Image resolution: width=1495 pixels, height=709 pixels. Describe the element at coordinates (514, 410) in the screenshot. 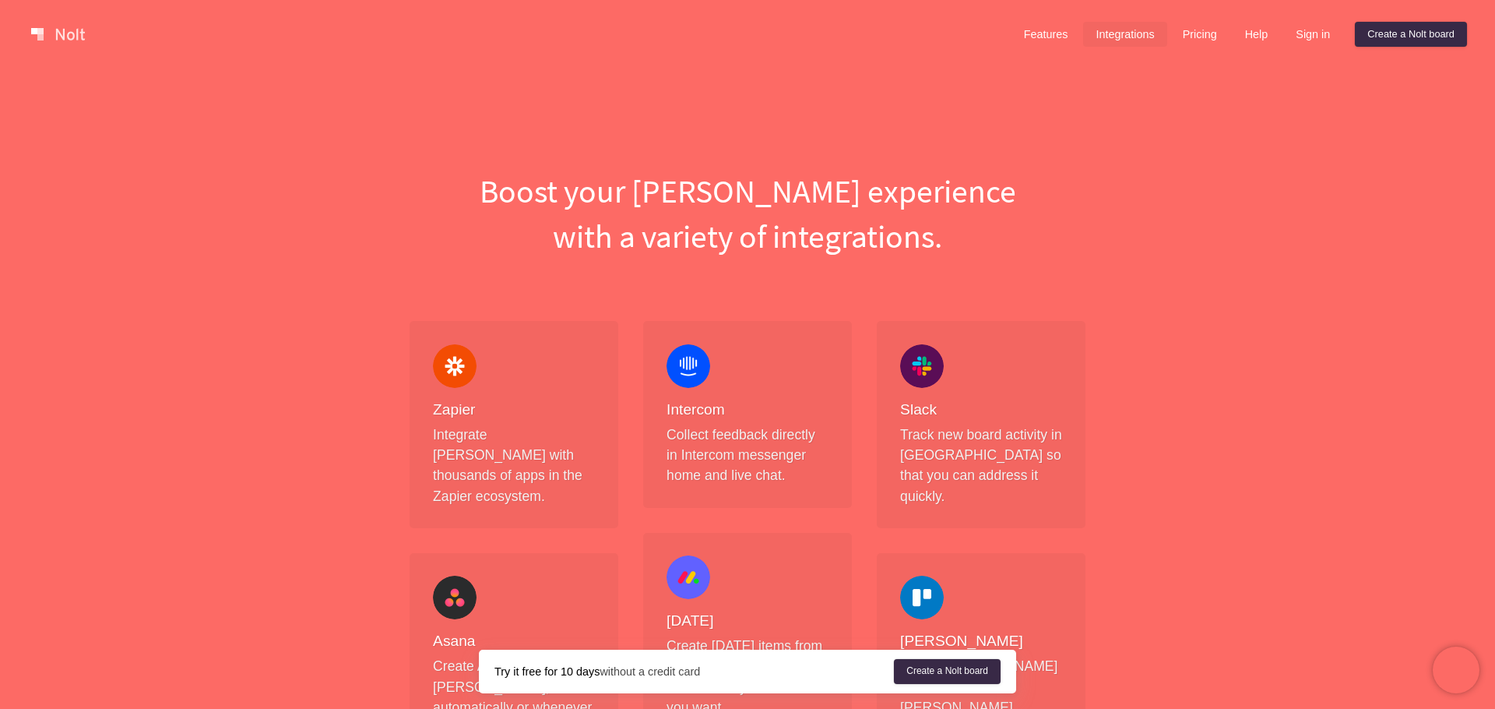

I see `h4: Zapier` at that location.